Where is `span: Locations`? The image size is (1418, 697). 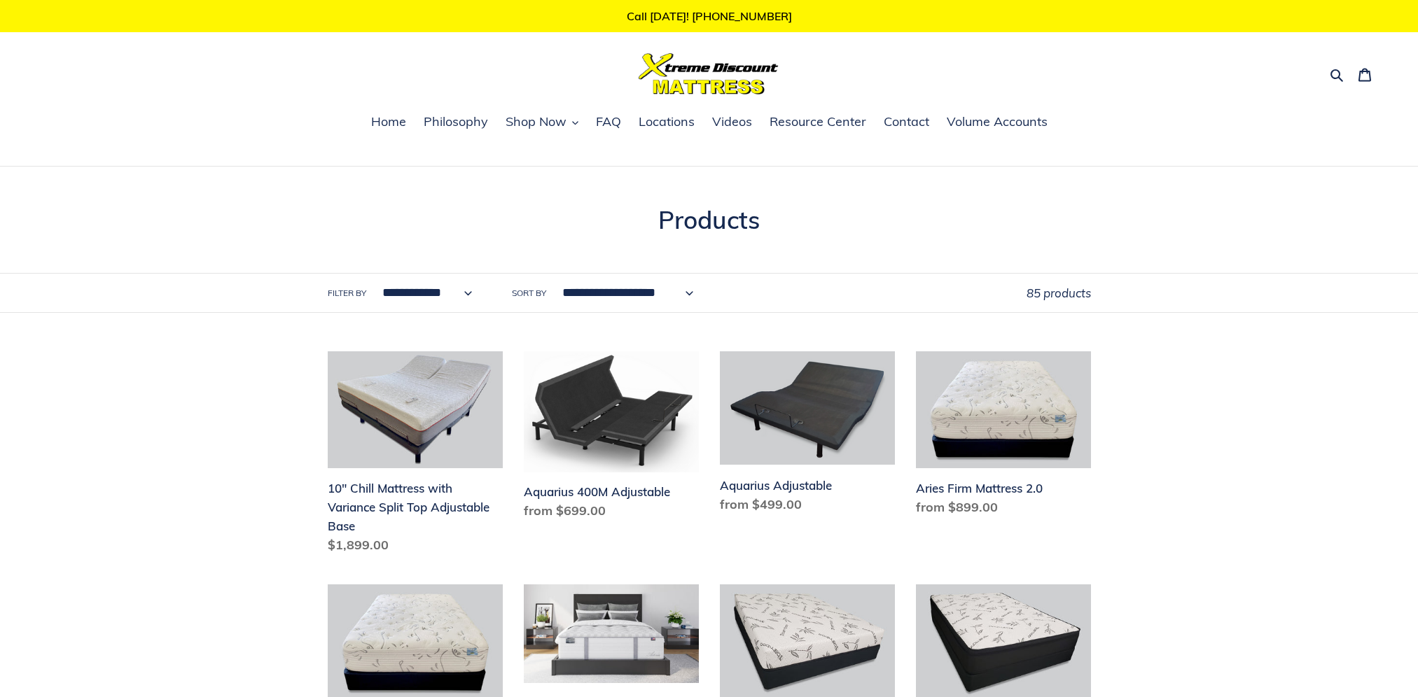
span: Locations is located at coordinates (667, 122).